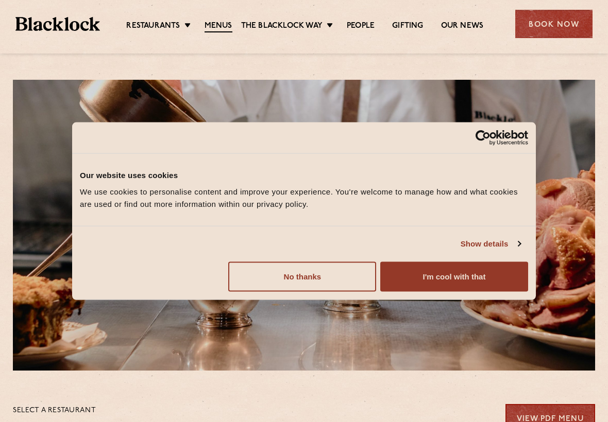 This screenshot has height=422, width=608. What do you see at coordinates (218, 27) in the screenshot?
I see `a: Menus` at bounding box center [218, 27].